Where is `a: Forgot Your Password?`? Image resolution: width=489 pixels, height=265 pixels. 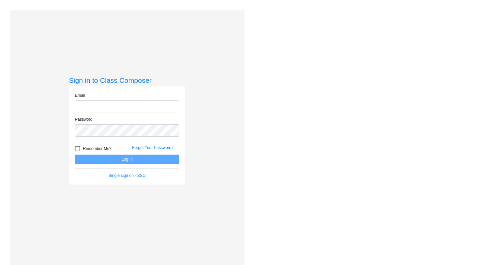 a: Forgot Your Password? is located at coordinates (153, 148).